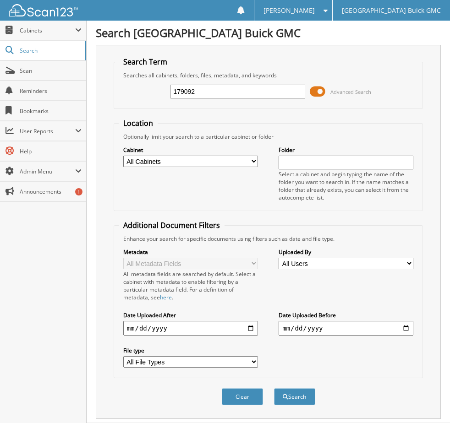  I want to click on span: Search, so click(50, 50).